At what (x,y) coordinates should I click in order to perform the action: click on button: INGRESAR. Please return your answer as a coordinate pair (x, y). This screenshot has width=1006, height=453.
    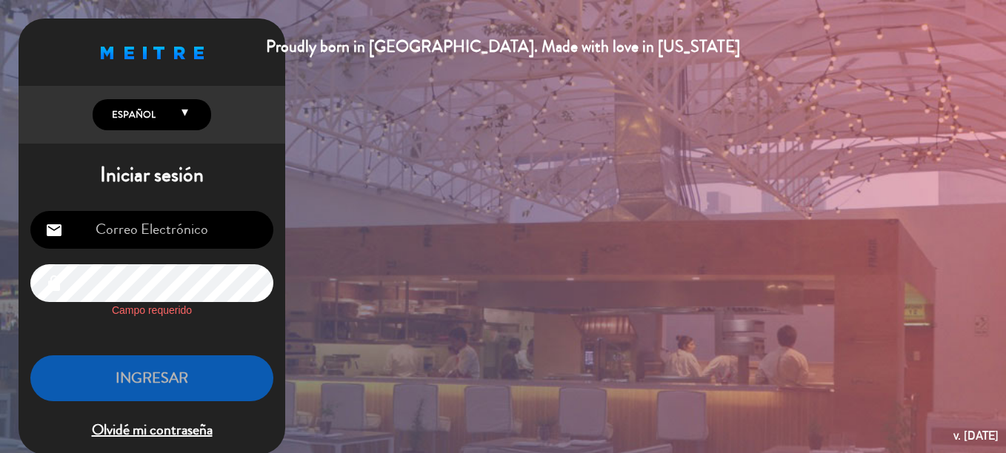
    Looking at the image, I should click on (152, 378).